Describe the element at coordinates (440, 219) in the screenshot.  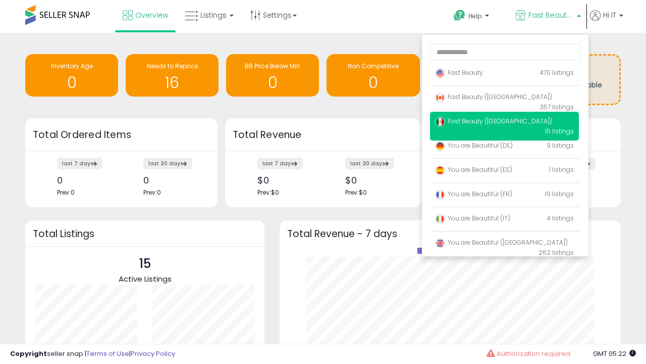
I see `img: italy.png` at that location.